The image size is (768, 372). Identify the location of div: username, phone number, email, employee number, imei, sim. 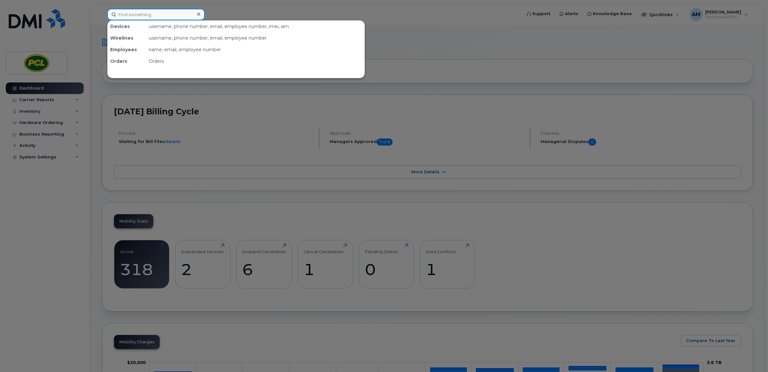
(255, 26).